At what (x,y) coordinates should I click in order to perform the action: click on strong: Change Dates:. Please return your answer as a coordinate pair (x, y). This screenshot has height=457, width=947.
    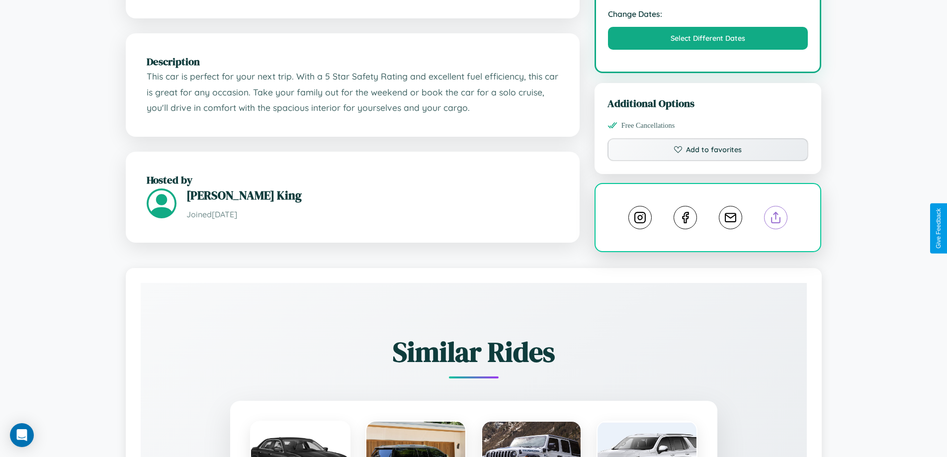
    Looking at the image, I should click on (708, 14).